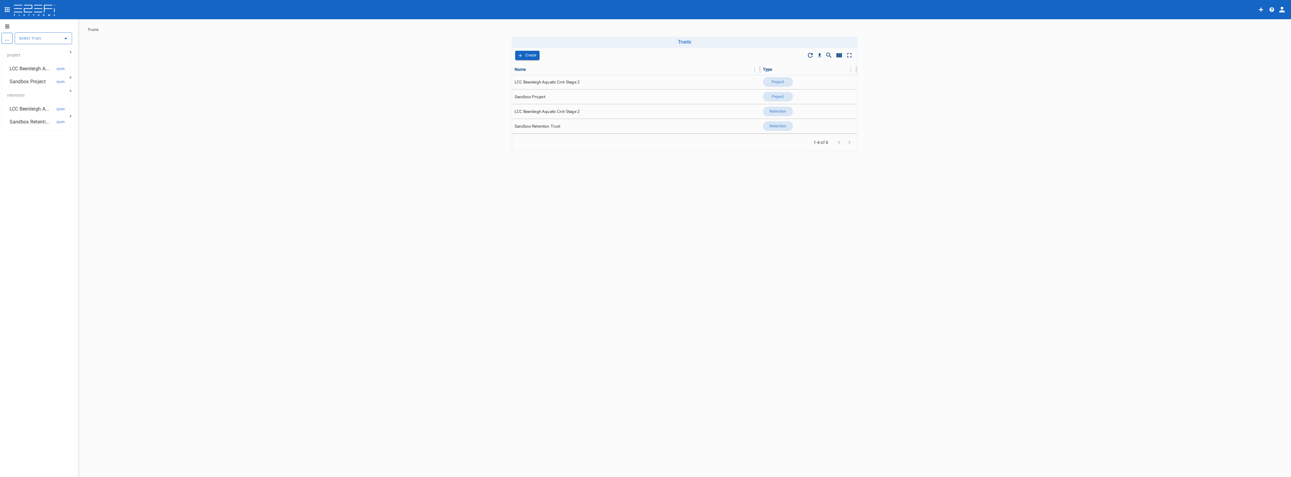 The height and width of the screenshot is (477, 1291). Describe the element at coordinates (93, 30) in the screenshot. I see `span: Trusts` at that location.